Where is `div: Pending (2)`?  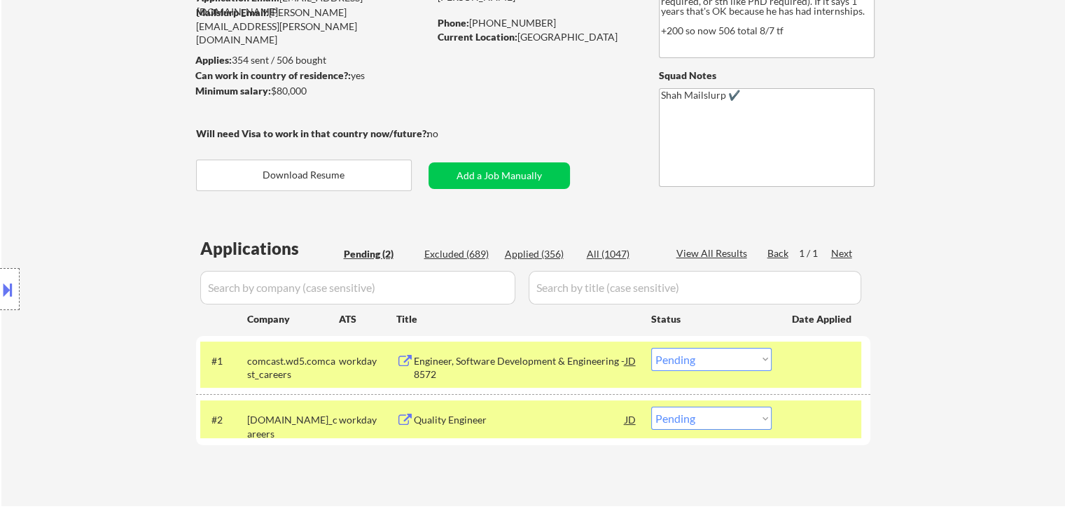
div: Pending (2) is located at coordinates (379, 254).